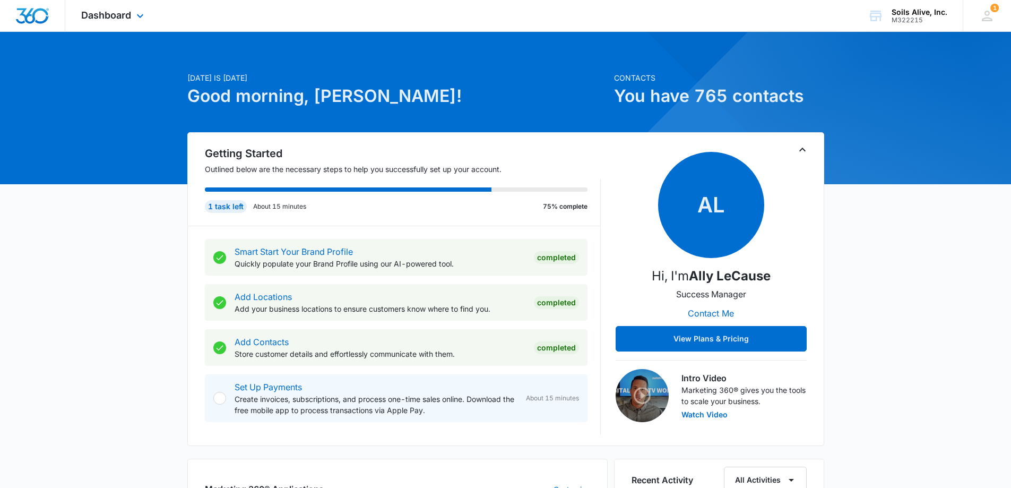 Image resolution: width=1011 pixels, height=488 pixels. Describe the element at coordinates (642, 395) in the screenshot. I see `img: Intro Video` at that location.